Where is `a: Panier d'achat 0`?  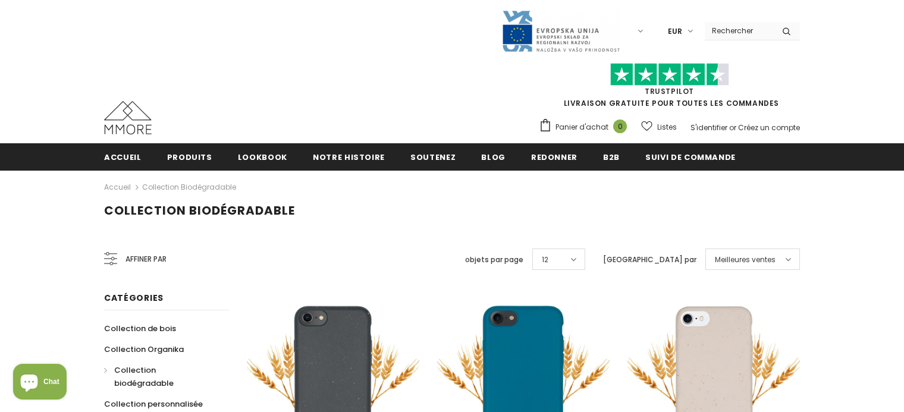 a: Panier d'achat 0 is located at coordinates (586, 127).